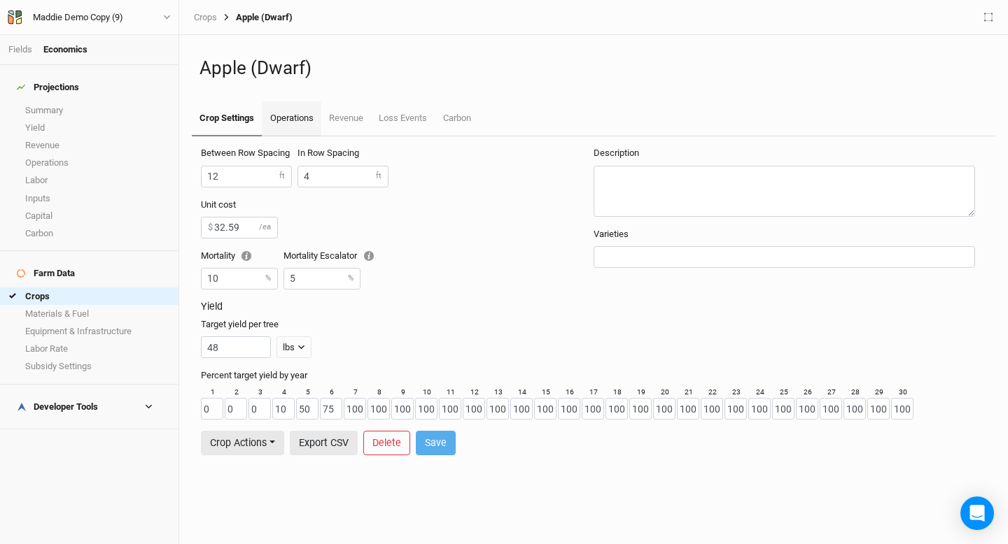  What do you see at coordinates (689, 393) in the screenshot?
I see `label: 21` at bounding box center [689, 393].